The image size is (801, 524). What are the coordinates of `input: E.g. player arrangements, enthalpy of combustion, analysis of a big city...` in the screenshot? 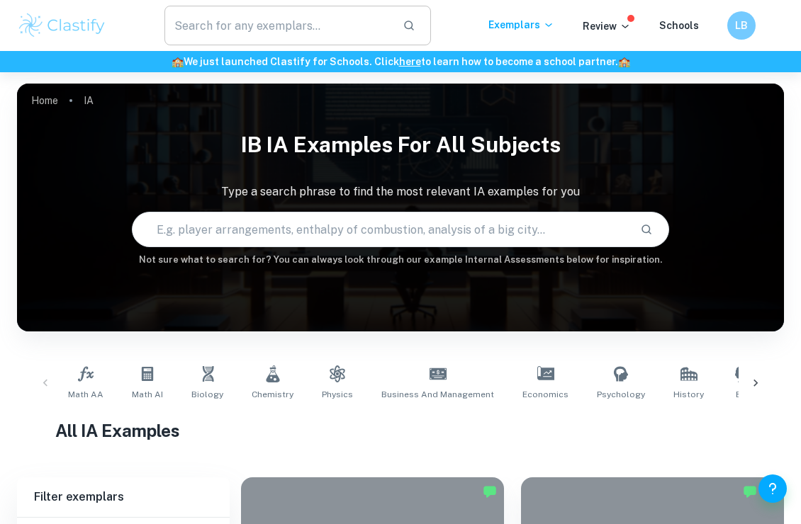 It's located at (380, 230).